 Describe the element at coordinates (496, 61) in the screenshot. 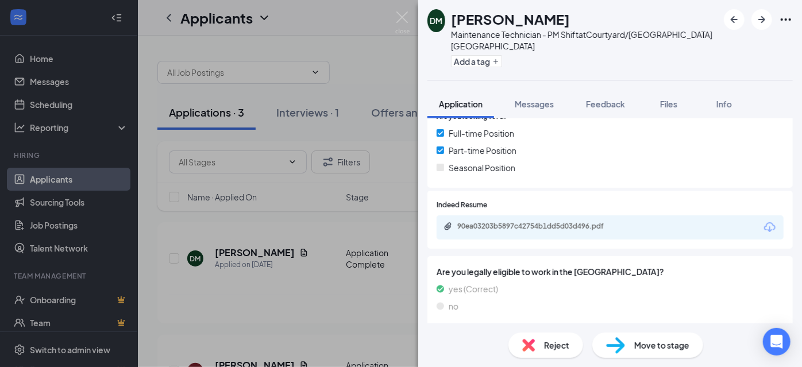

I see `svg: Plus` at that location.